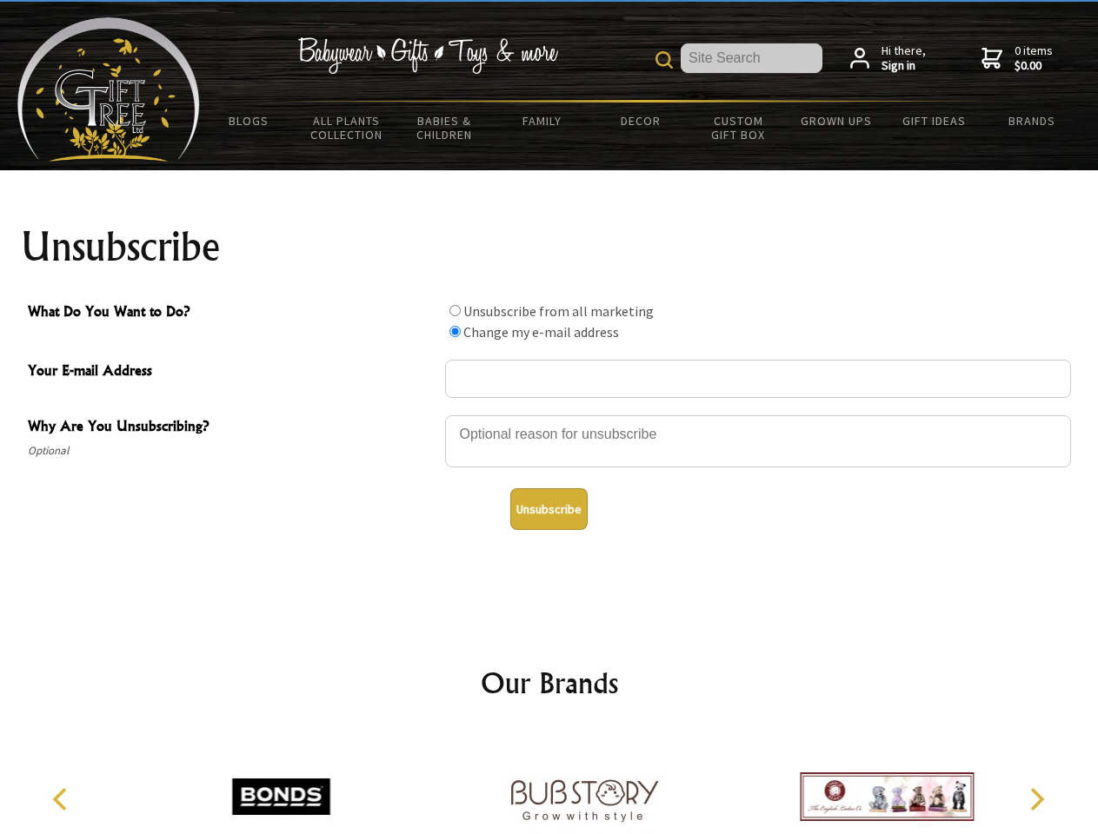  Describe the element at coordinates (1034, 58) in the screenshot. I see `span: 0 items` at that location.